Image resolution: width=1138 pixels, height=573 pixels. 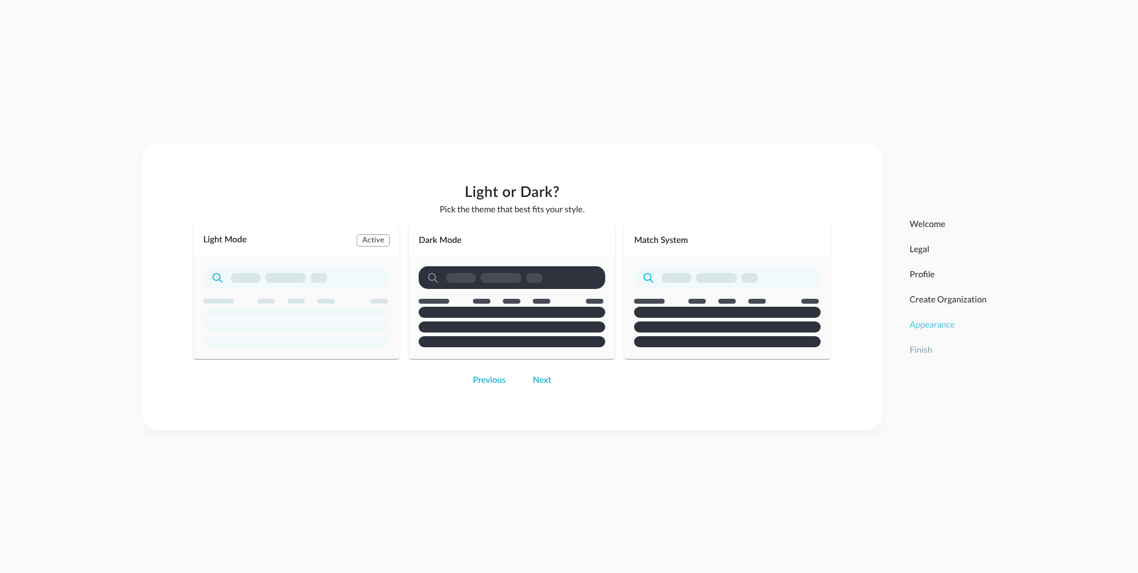 What do you see at coordinates (948, 349) in the screenshot?
I see `p: Finish` at bounding box center [948, 349].